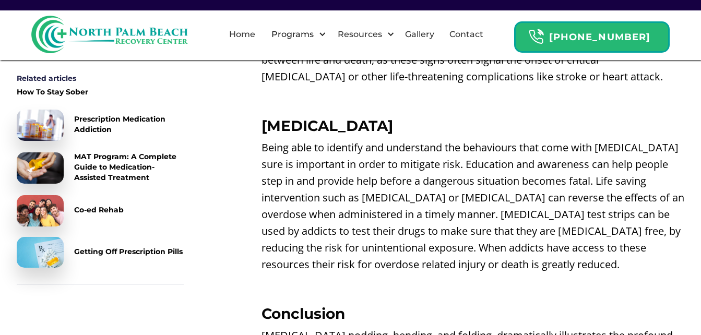 This screenshot has width=701, height=335. Describe the element at coordinates (129, 167) in the screenshot. I see `div: MAT Program: A Complete Guide to Medication-Assisted Treatment` at that location.